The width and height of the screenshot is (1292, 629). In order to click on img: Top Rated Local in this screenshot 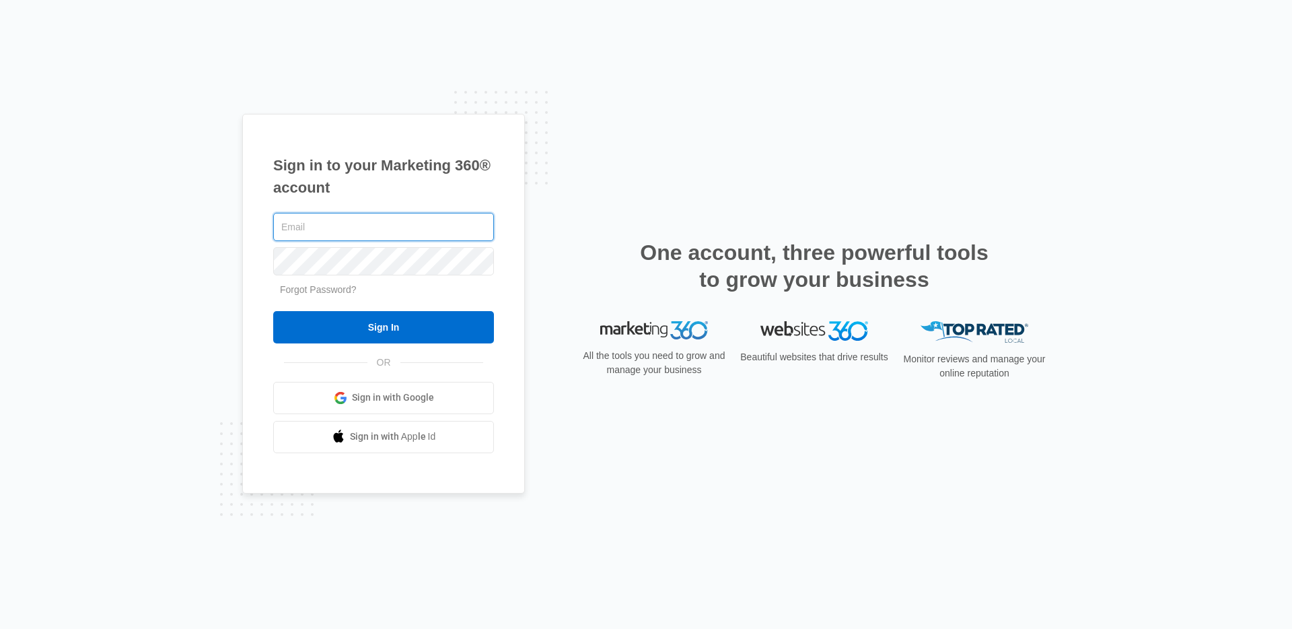, I will do `click(974, 332)`.